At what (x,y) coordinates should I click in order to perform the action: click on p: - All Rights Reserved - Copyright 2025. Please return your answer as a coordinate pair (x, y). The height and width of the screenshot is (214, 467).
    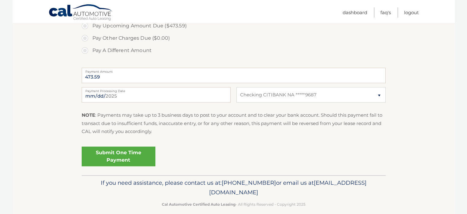
    Looking at the image, I should click on (234, 204).